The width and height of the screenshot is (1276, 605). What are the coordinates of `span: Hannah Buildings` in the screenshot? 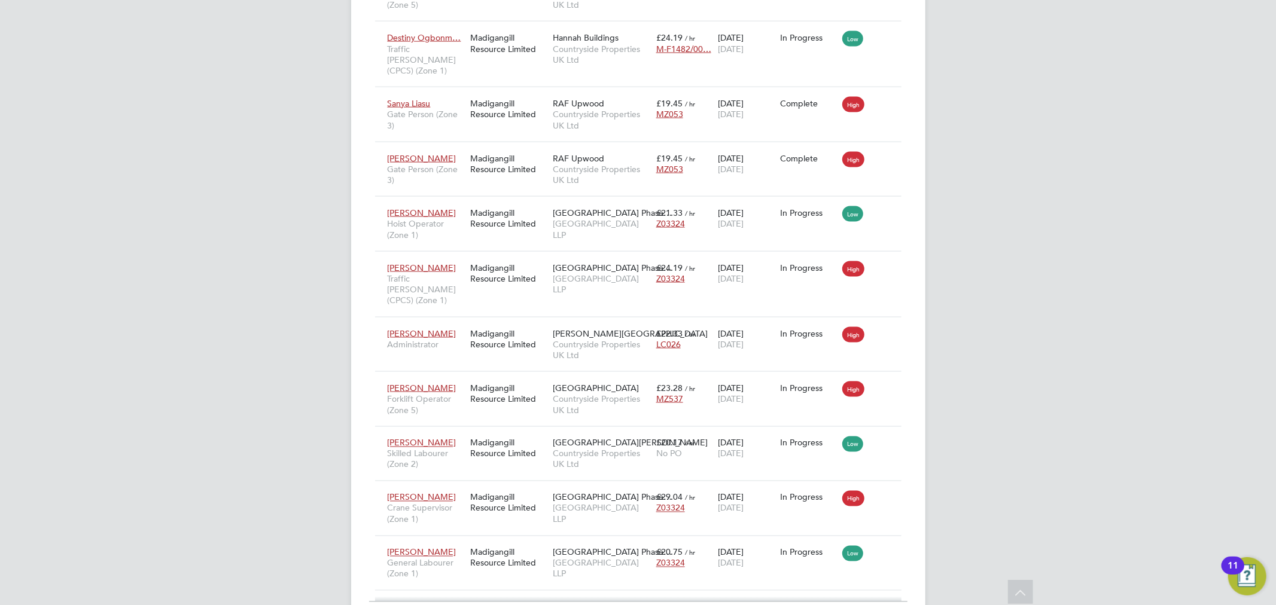 It's located at (586, 38).